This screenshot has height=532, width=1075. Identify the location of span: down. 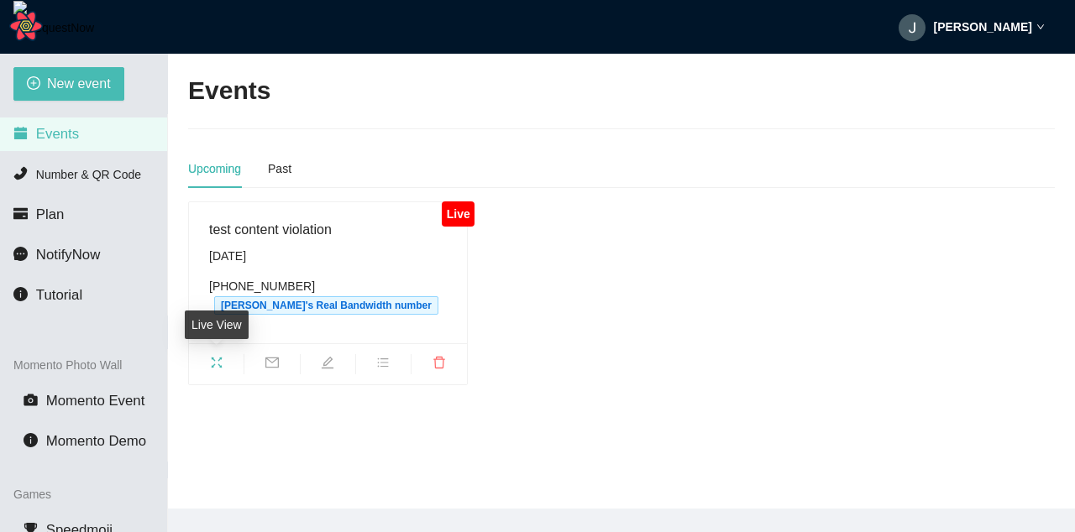
(1040, 27).